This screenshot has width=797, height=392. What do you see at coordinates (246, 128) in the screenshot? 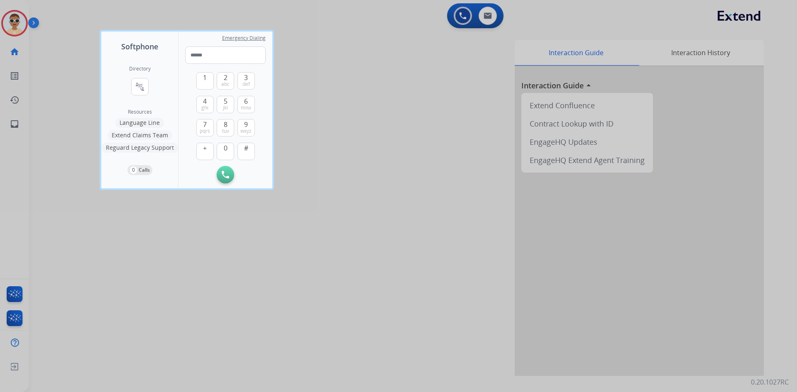
I see `button: 9wxyz` at bounding box center [246, 128].